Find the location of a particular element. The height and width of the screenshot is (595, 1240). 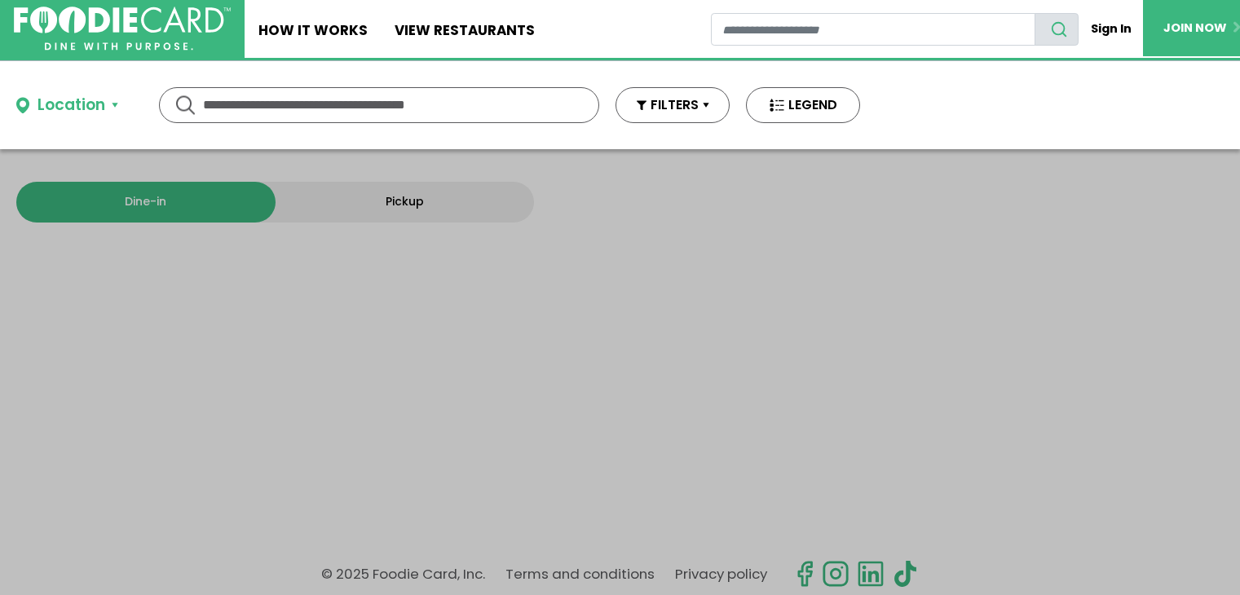

button: FILTERS is located at coordinates (673, 105).